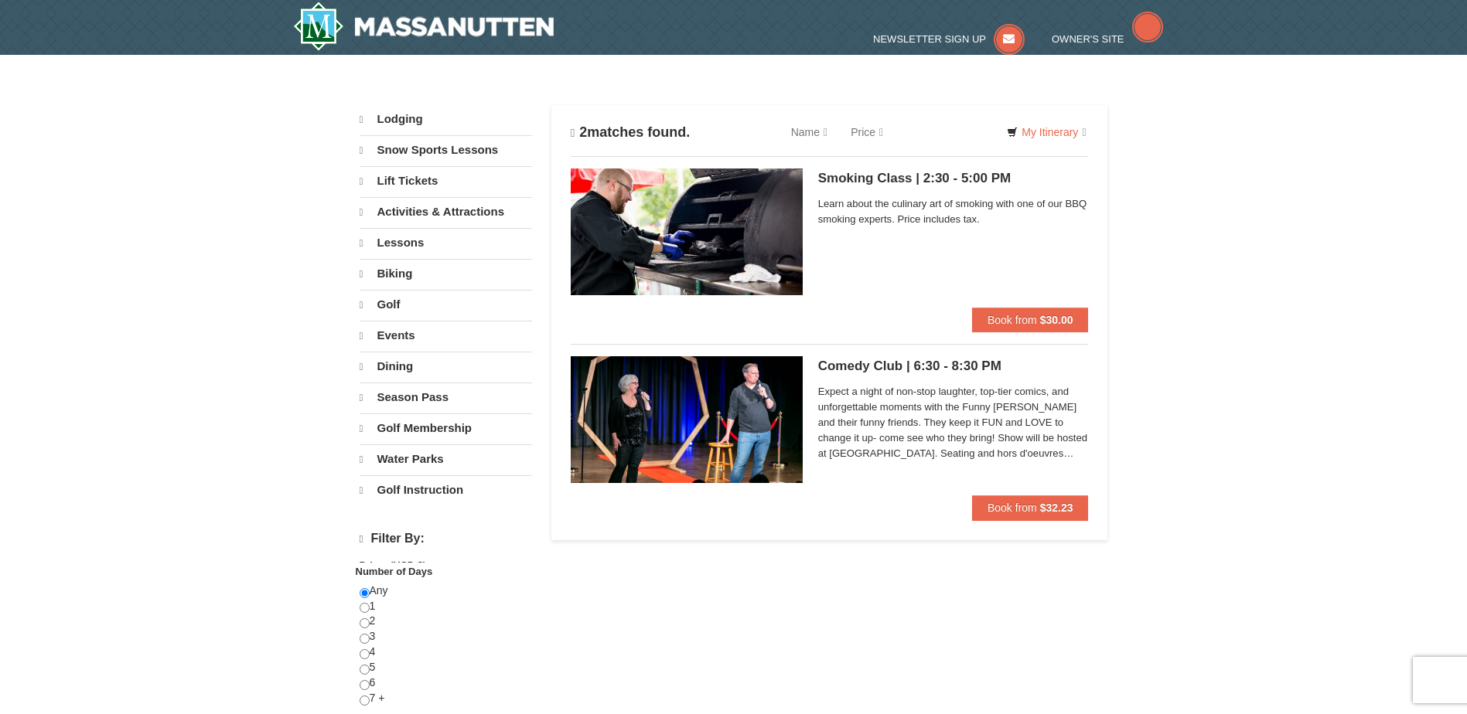  What do you see at coordinates (867, 132) in the screenshot?
I see `a: Price` at bounding box center [867, 132].